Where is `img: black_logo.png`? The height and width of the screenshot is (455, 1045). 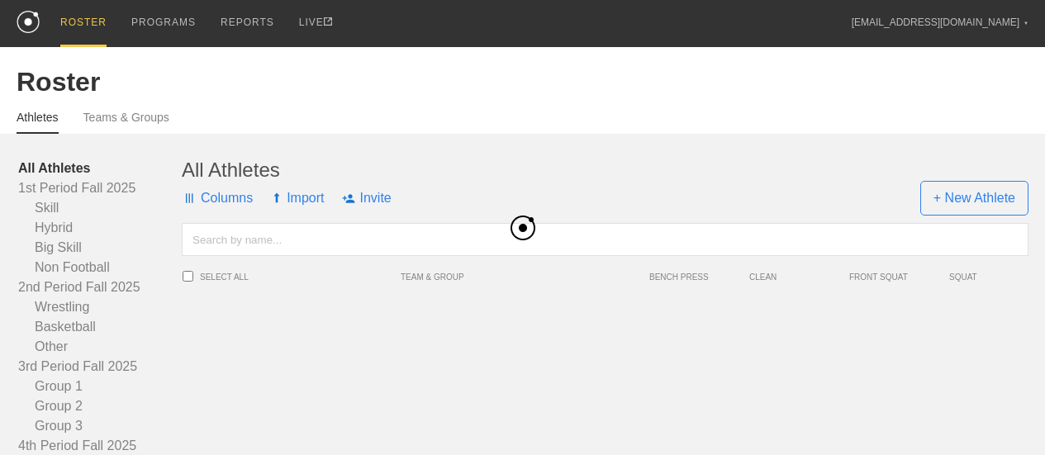 img: black_logo.png is located at coordinates (523, 228).